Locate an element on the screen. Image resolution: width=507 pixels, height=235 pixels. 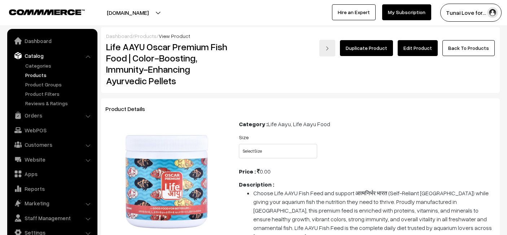
a: Customers is located at coordinates (52, 144).